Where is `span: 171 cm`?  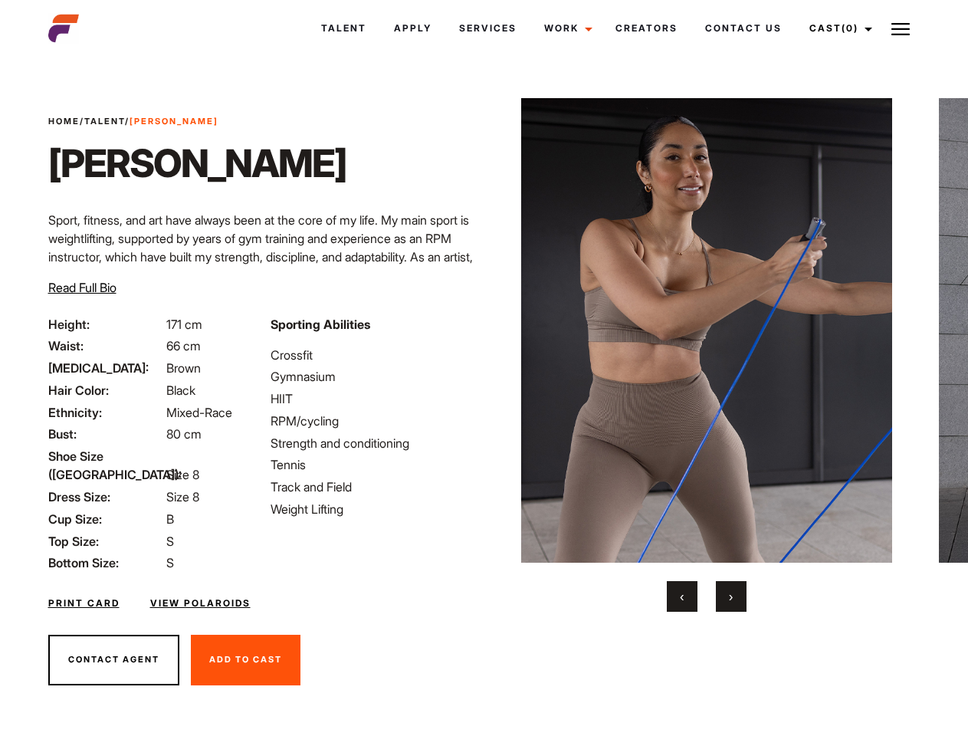
span: 171 cm is located at coordinates (184, 324).